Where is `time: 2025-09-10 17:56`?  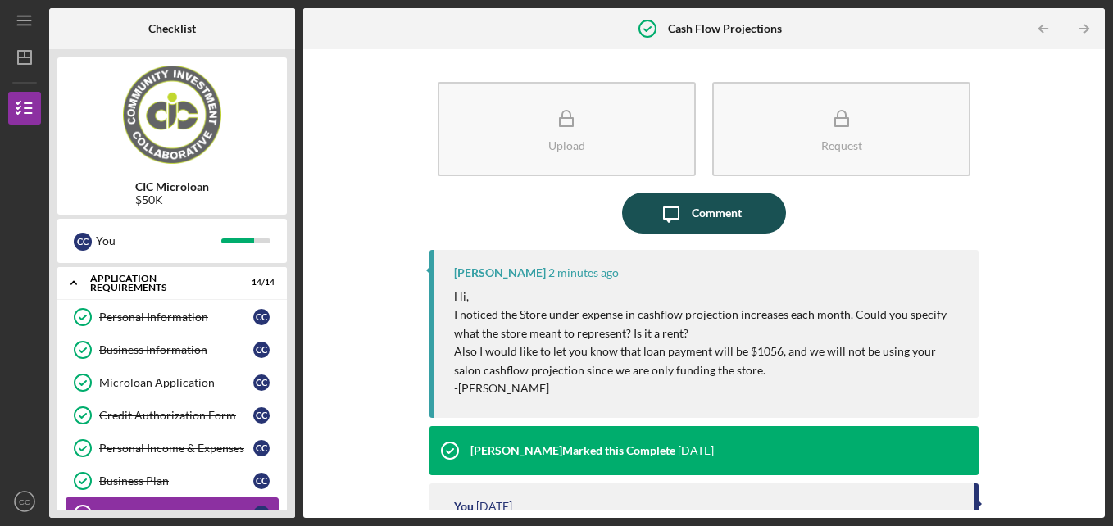
time: 2025-09-10 17:56 is located at coordinates (494, 507).